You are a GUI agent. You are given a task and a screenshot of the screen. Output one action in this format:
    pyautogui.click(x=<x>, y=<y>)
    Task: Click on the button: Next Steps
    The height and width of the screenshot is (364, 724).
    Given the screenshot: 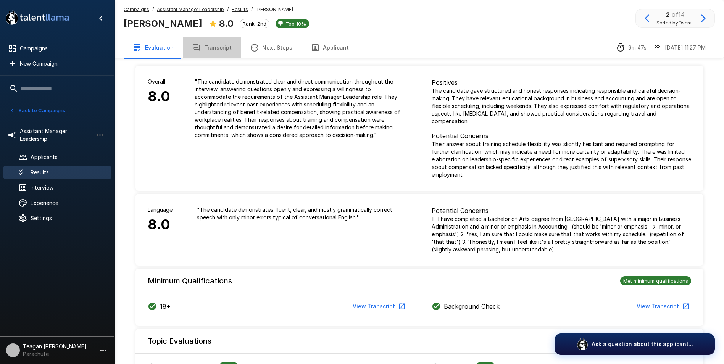 What is the action you would take?
    pyautogui.click(x=271, y=48)
    